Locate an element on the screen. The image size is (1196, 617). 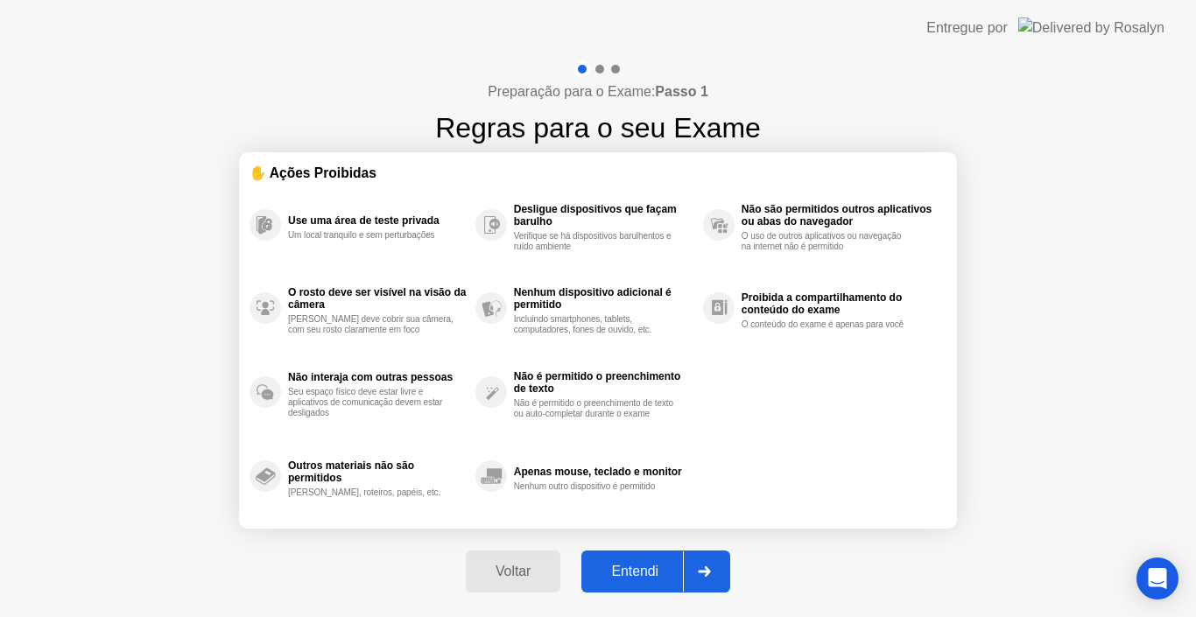
div: ✋ Ações Proibidas is located at coordinates (598, 172).